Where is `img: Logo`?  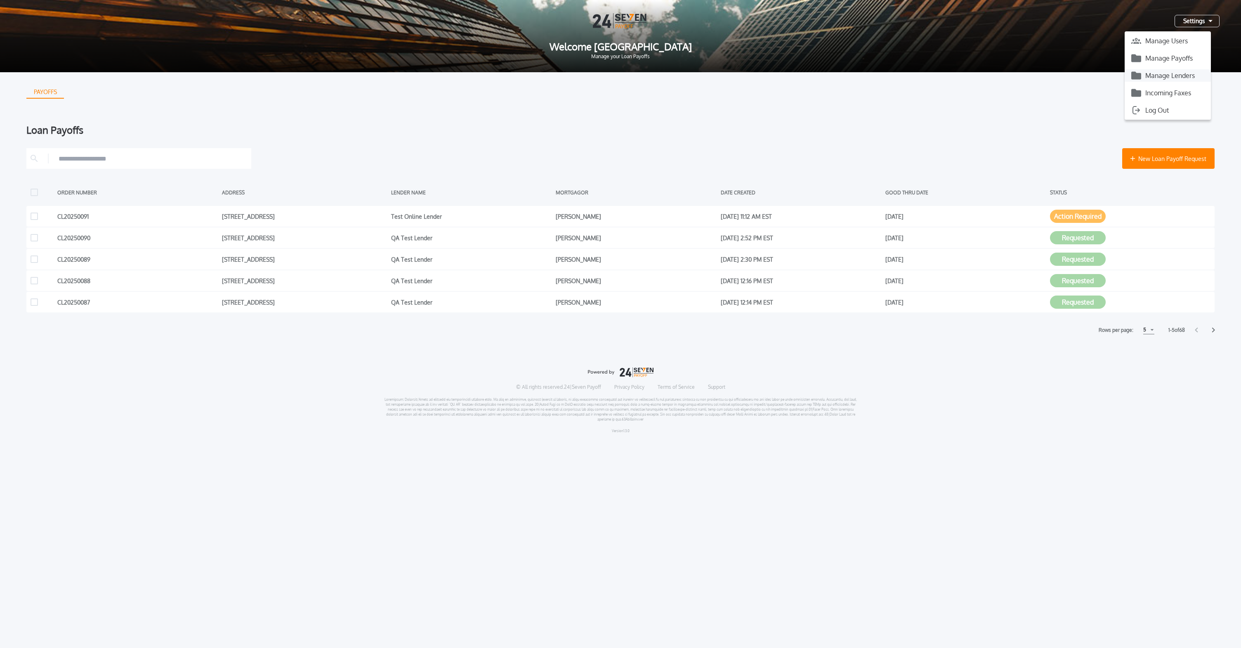 img: Logo is located at coordinates (621, 21).